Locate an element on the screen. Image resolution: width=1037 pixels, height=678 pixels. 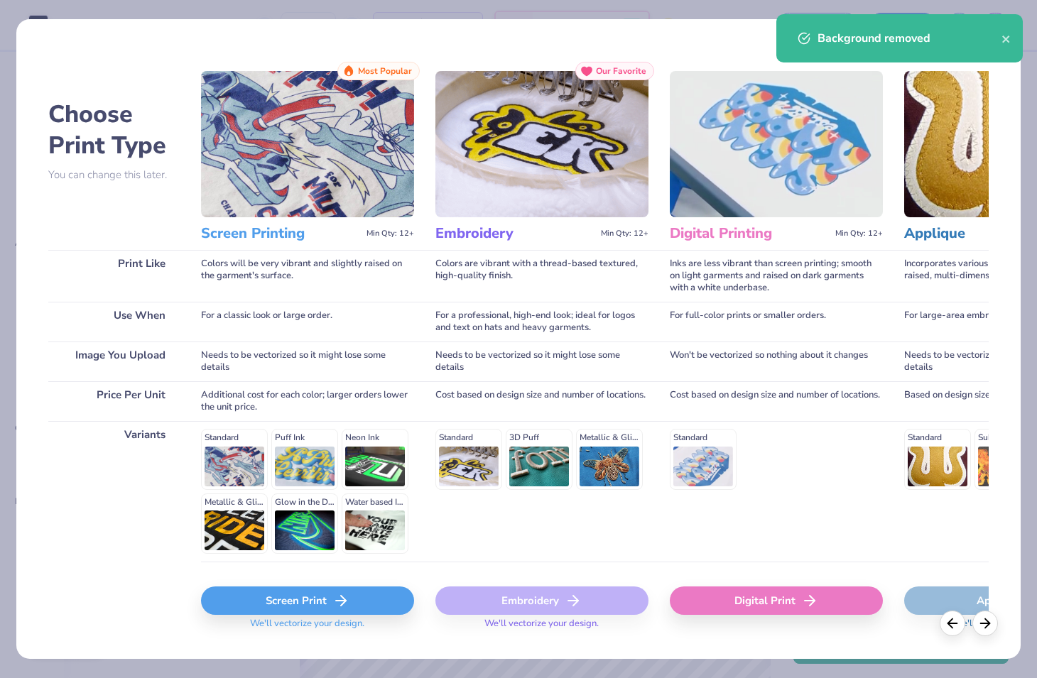
div: Colors are vibrant with a thread-based textured, high-quality finish. is located at coordinates (542, 276).